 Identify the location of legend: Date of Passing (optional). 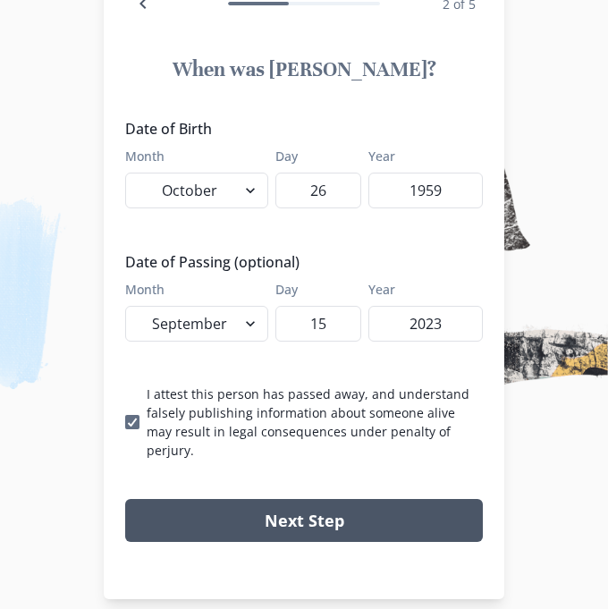
(299, 262).